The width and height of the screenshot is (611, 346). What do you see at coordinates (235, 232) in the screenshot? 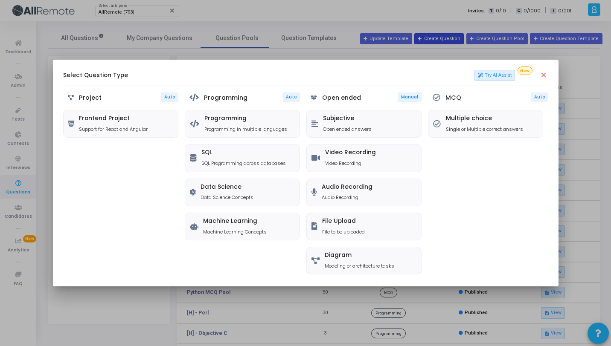
I see `p: Machine Learning Concepts` at bounding box center [235, 232].